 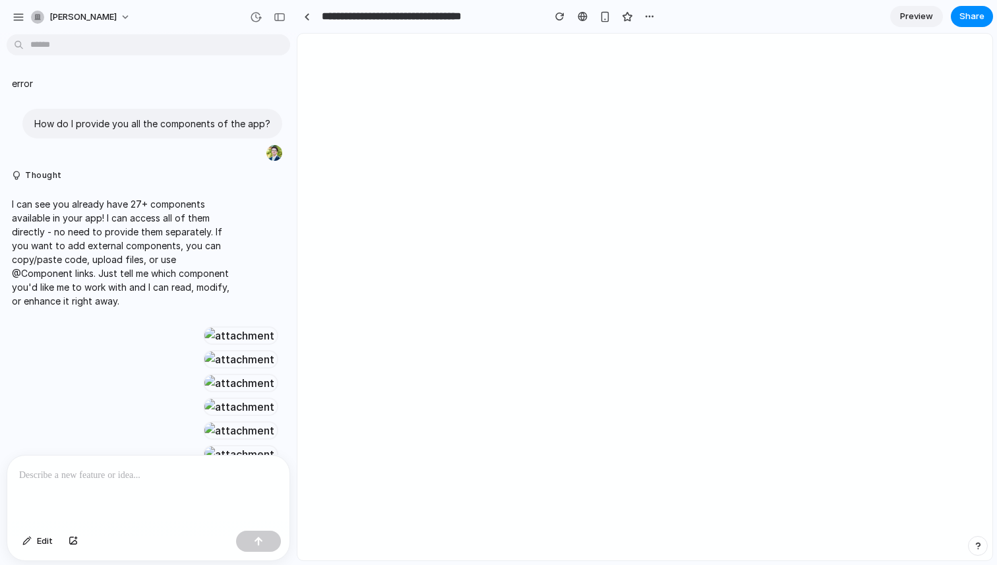 I want to click on p: I can see you already have 27+ components available in your app! I can access all of them directl..., so click(x=122, y=253).